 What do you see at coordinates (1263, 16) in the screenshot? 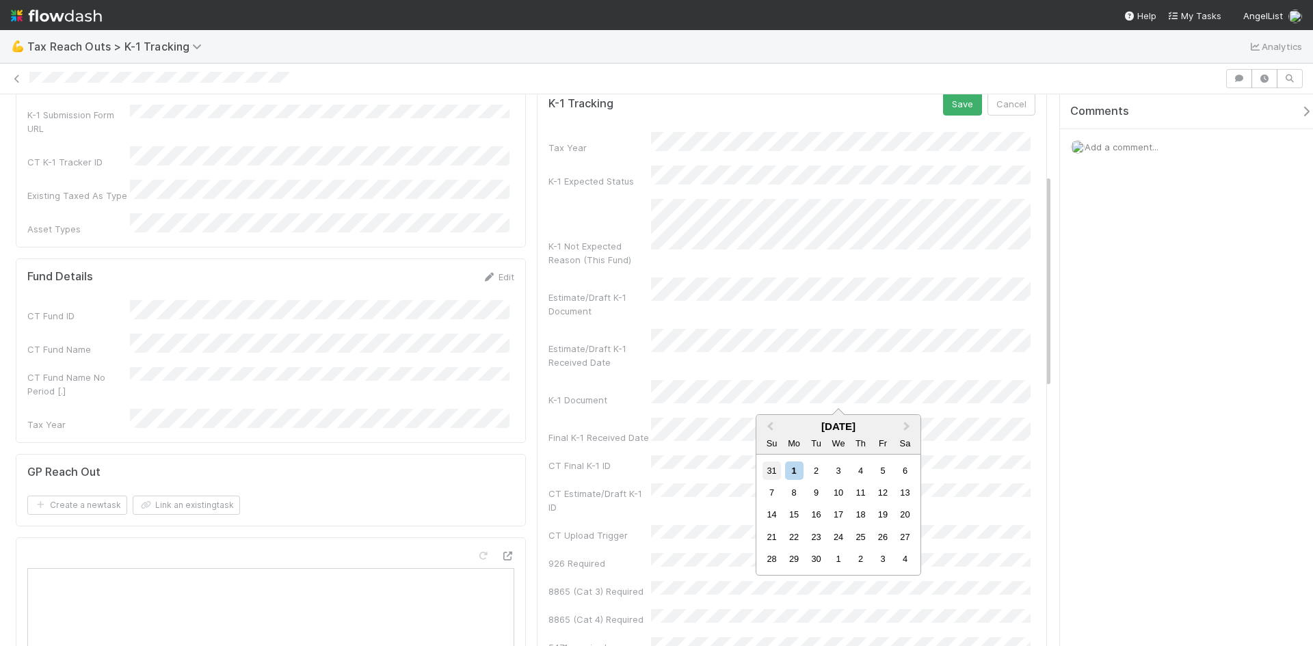
I see `span: AngelList` at bounding box center [1263, 16].